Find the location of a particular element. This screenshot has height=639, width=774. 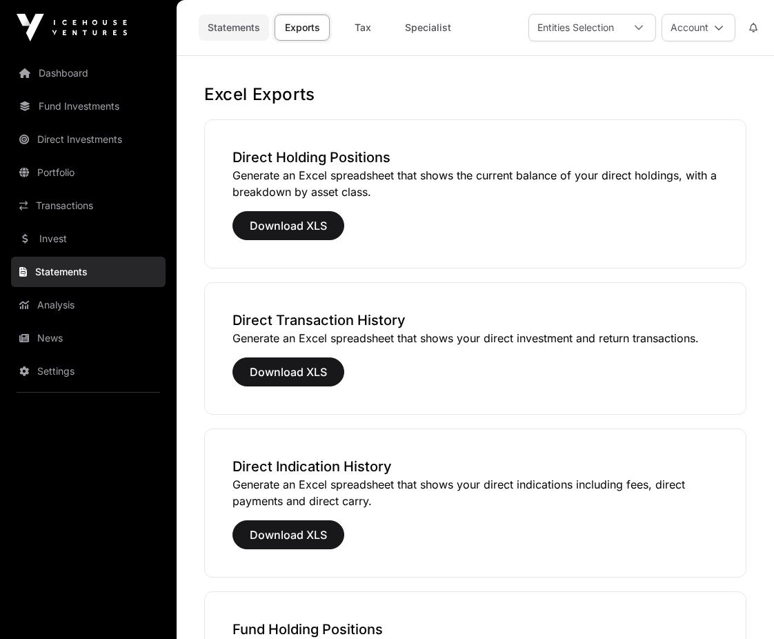

h3: Fund Holding Positions is located at coordinates (476, 629).